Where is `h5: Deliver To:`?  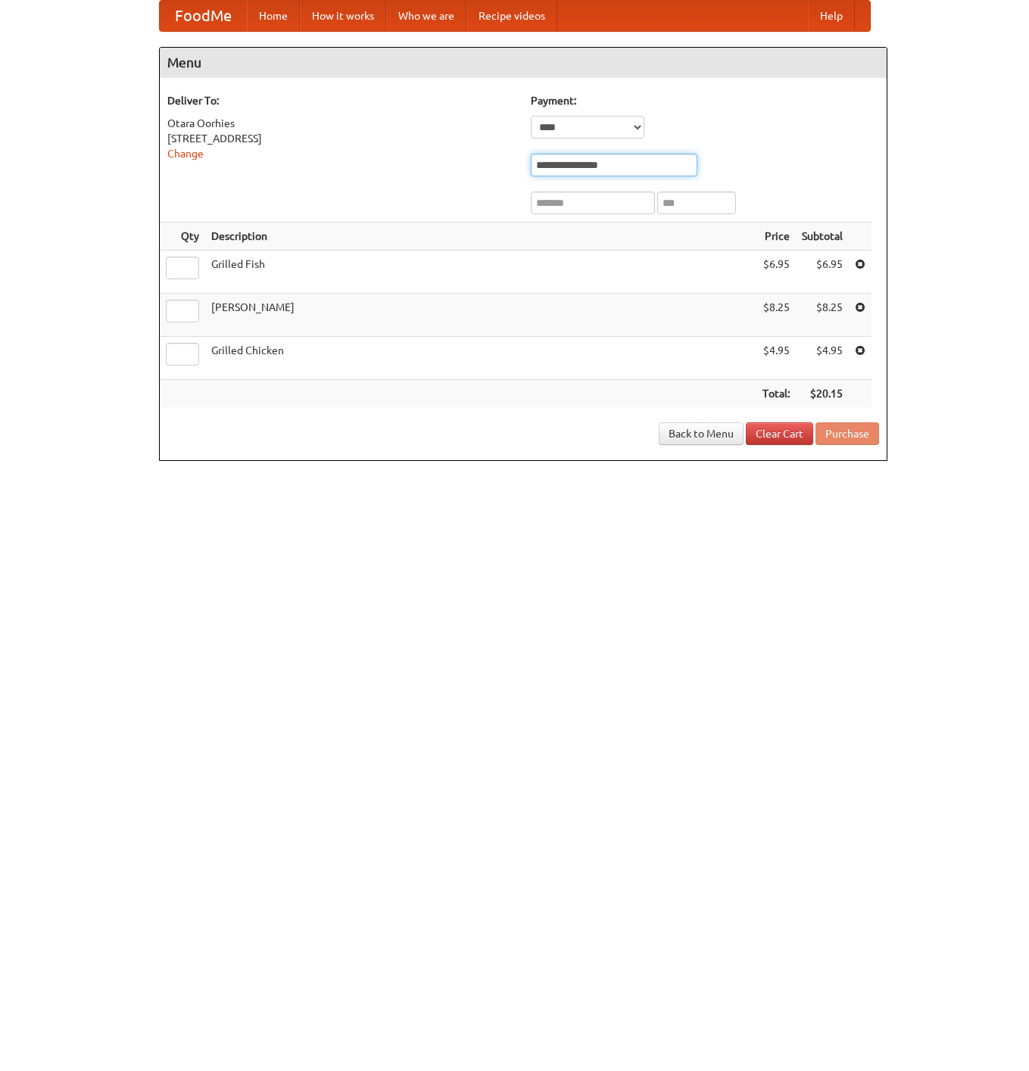
h5: Deliver To: is located at coordinates (341, 101).